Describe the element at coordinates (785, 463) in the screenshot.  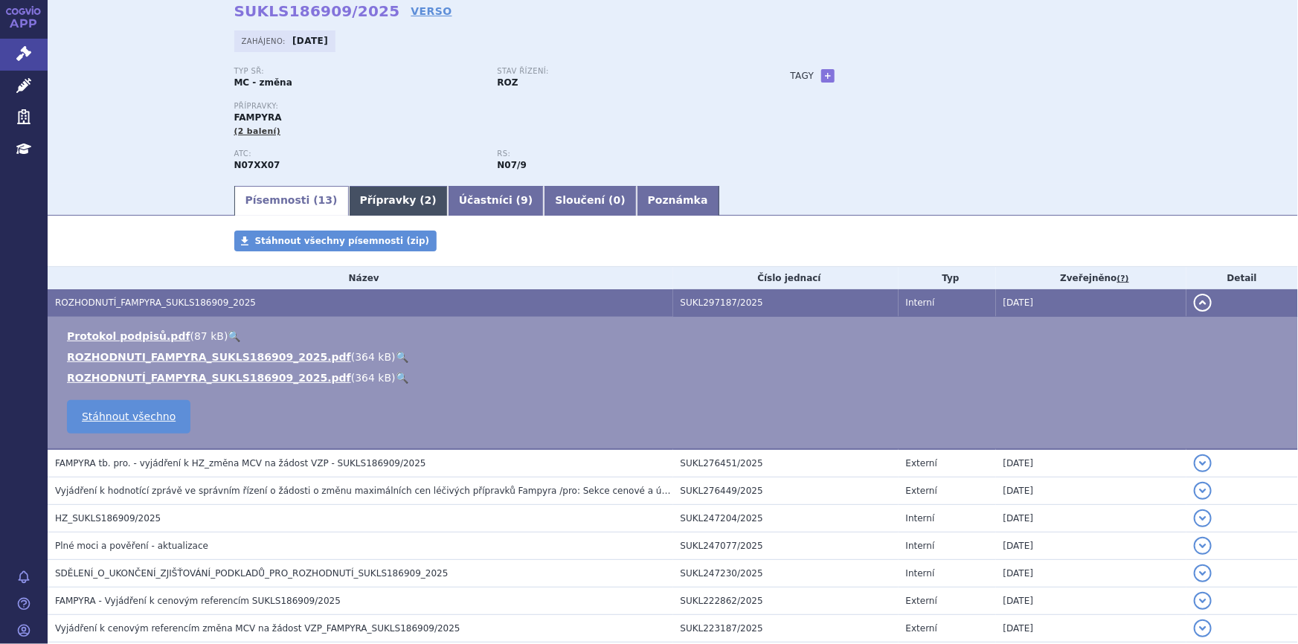
I see `td: SUKL276451/2025` at that location.